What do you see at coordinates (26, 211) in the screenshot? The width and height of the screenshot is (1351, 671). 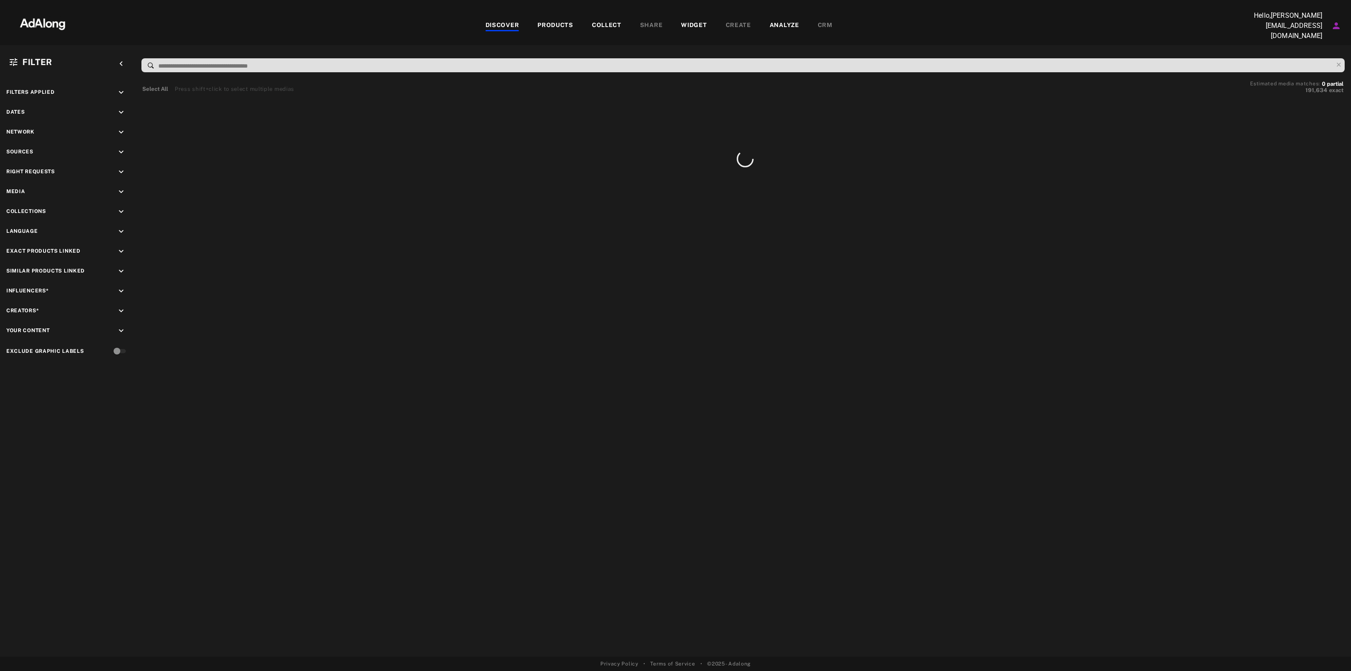 I see `span: Collections` at bounding box center [26, 211].